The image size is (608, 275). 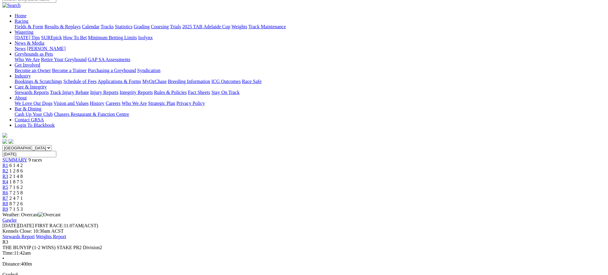 What do you see at coordinates (31, 87) in the screenshot?
I see `a: Care & Integrity` at bounding box center [31, 87].